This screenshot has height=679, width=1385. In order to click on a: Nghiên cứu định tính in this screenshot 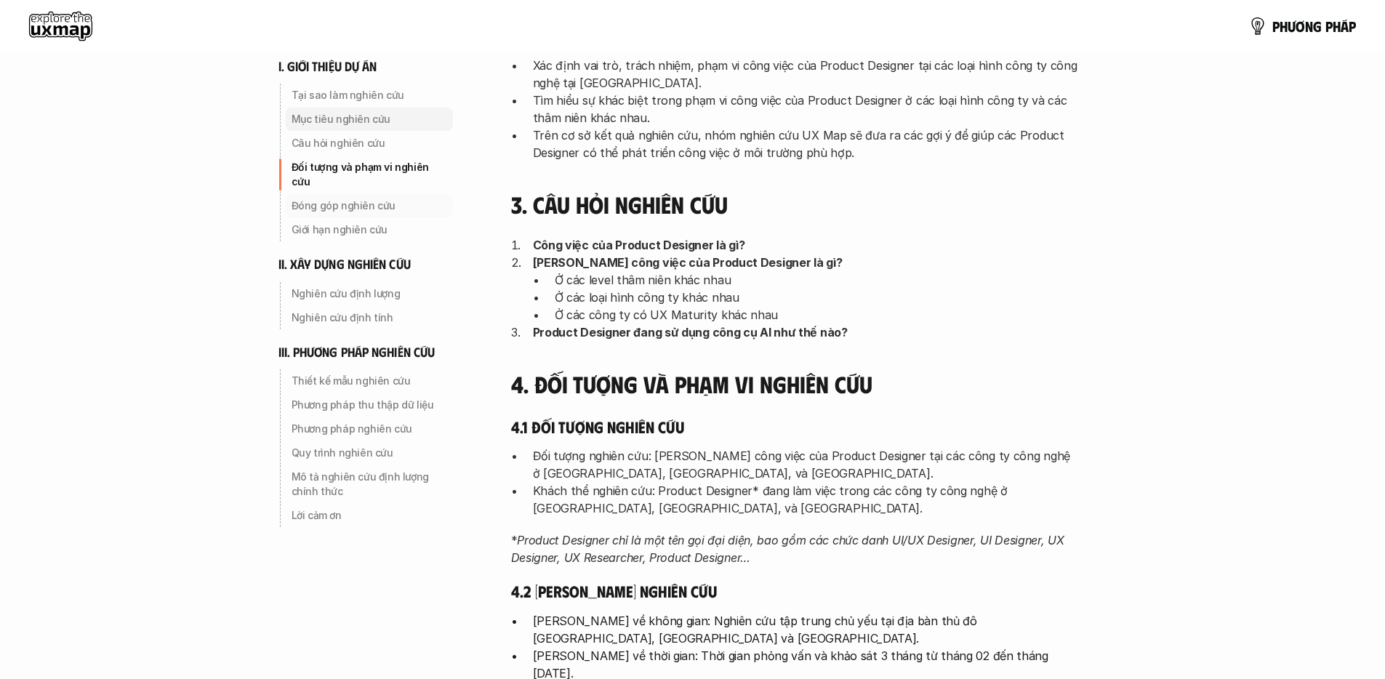, I will do `click(366, 318)`.